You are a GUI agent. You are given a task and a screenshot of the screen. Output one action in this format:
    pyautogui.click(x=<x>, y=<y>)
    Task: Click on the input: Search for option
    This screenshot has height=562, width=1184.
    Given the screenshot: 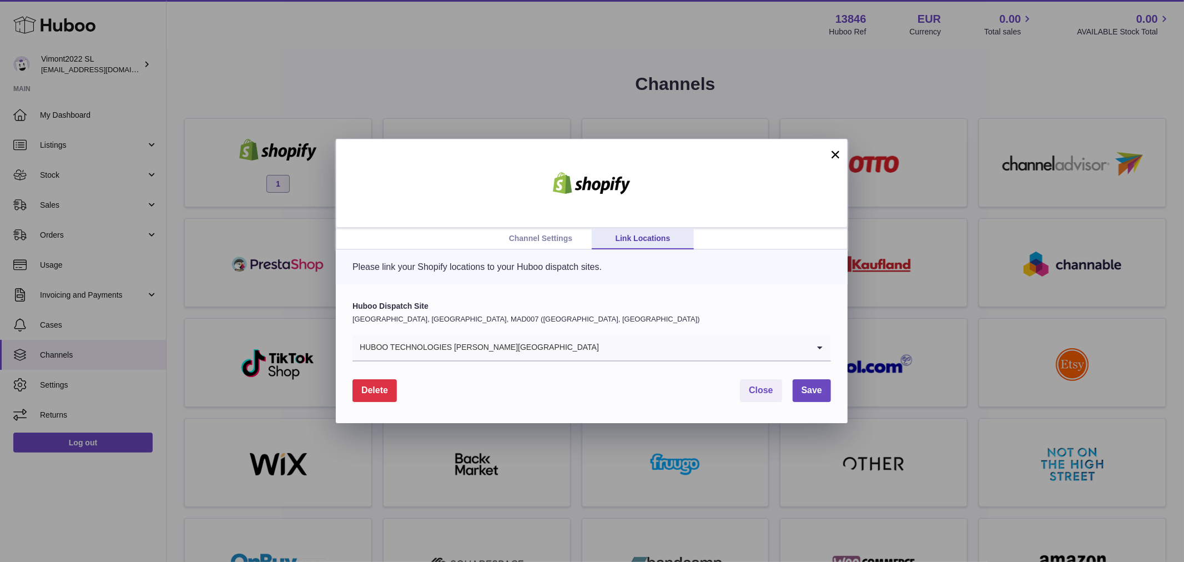 What is the action you would take?
    pyautogui.click(x=704, y=348)
    